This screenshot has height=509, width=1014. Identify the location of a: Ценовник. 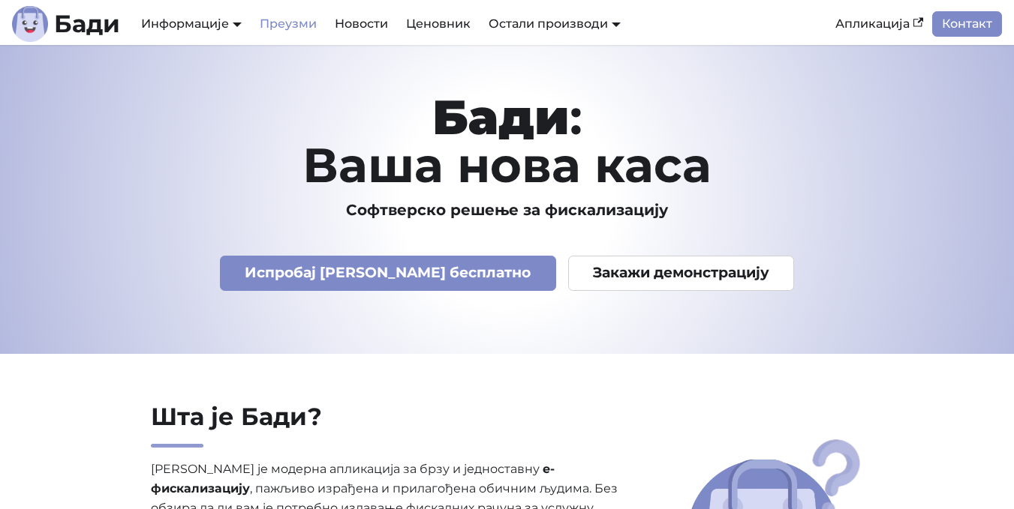
(438, 24).